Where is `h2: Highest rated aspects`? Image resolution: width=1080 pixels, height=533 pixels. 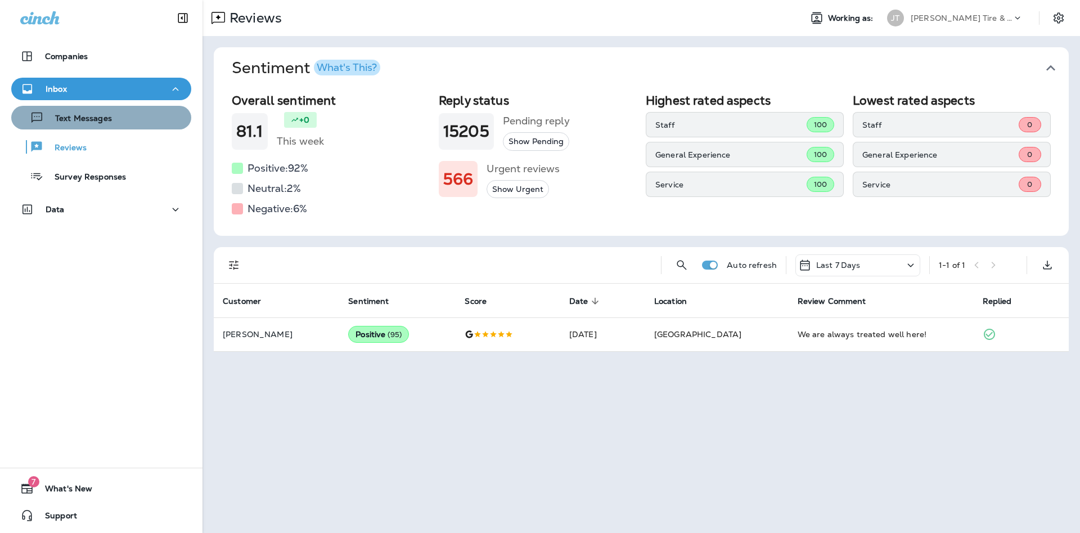
h2: Highest rated aspects is located at coordinates (745, 100).